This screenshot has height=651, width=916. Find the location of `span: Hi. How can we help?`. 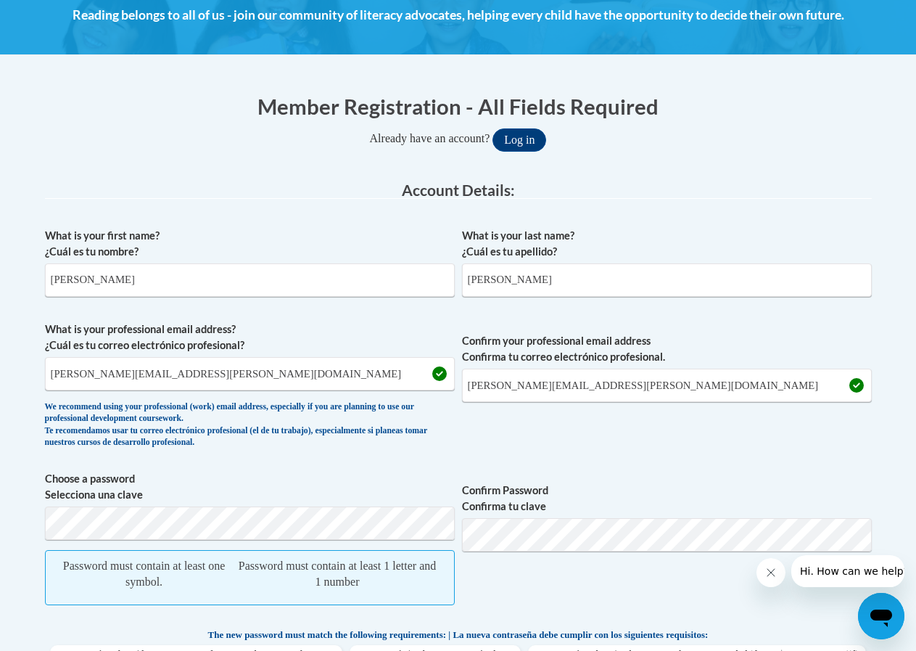

span: Hi. How can we help? is located at coordinates (63, 16).